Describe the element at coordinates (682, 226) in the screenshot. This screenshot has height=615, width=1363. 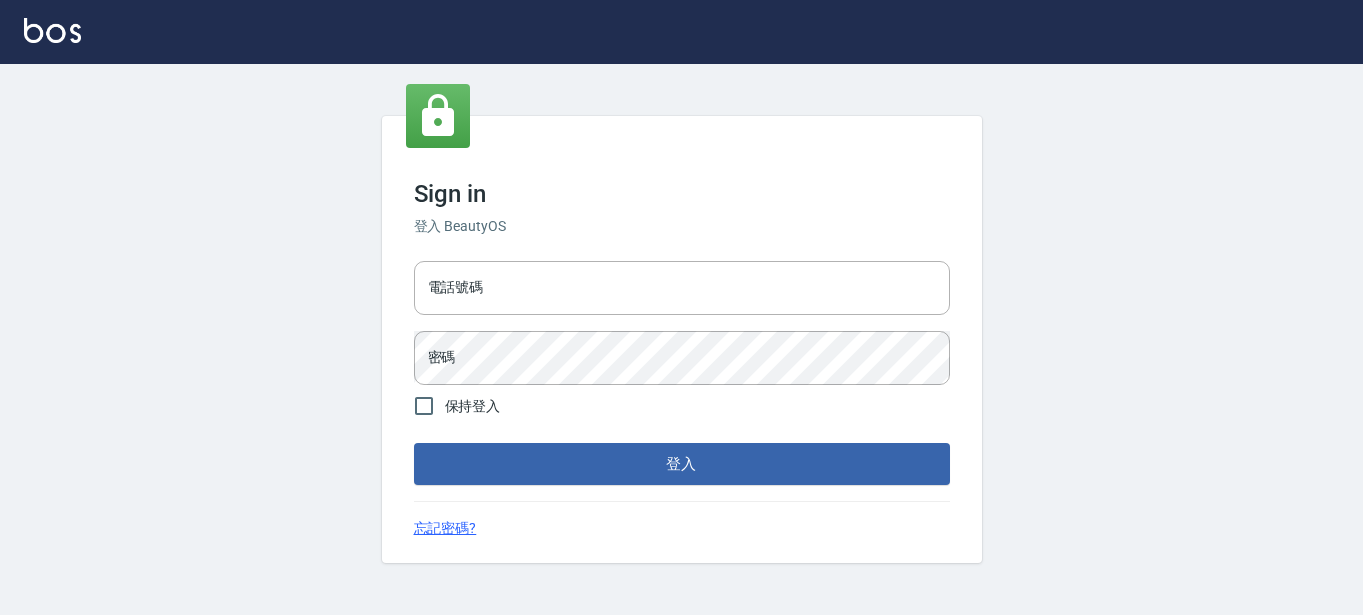
I see `h6: 登入 BeautyOS` at that location.